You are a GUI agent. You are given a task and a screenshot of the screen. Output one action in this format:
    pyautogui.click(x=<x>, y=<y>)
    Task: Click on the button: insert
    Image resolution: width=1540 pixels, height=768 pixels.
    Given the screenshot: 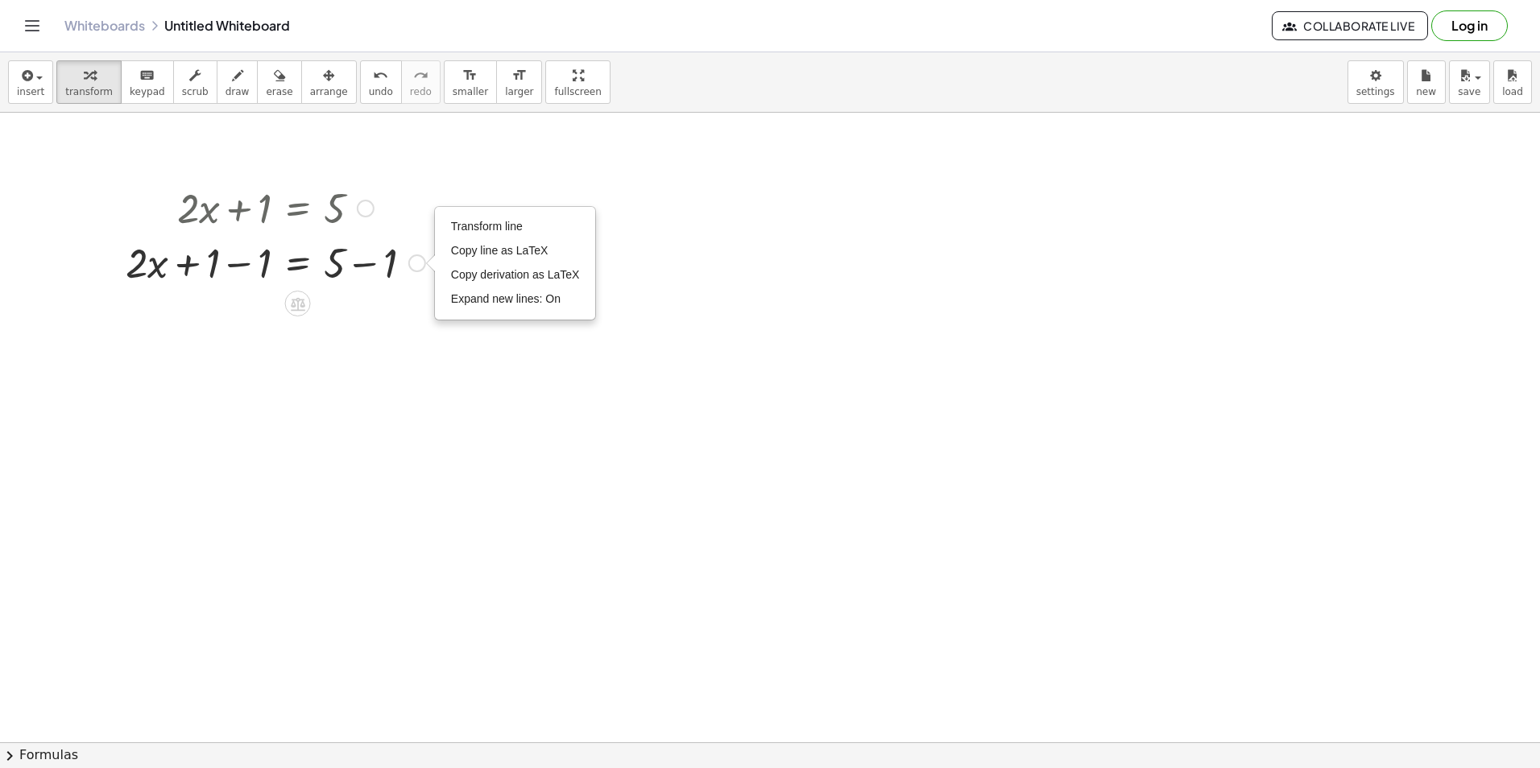 What is the action you would take?
    pyautogui.click(x=31, y=82)
    